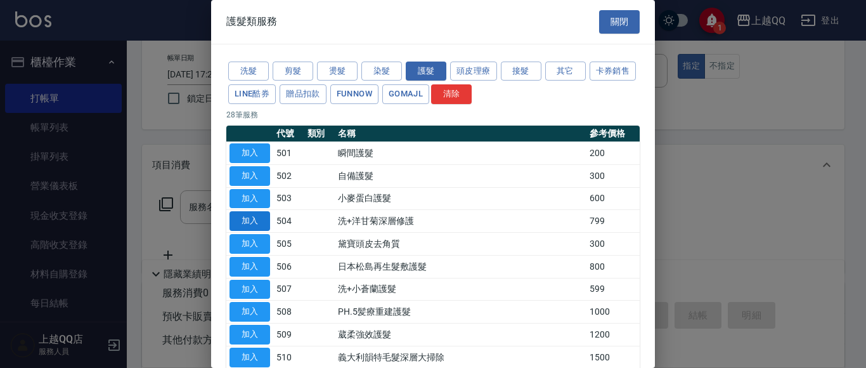  I want to click on td: PH.5髪療重建護髮, so click(460, 312).